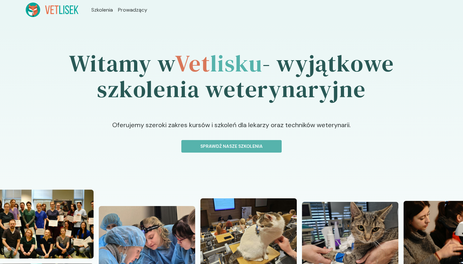 This screenshot has height=264, width=463. Describe the element at coordinates (102, 10) in the screenshot. I see `span: Szkolenia` at that location.